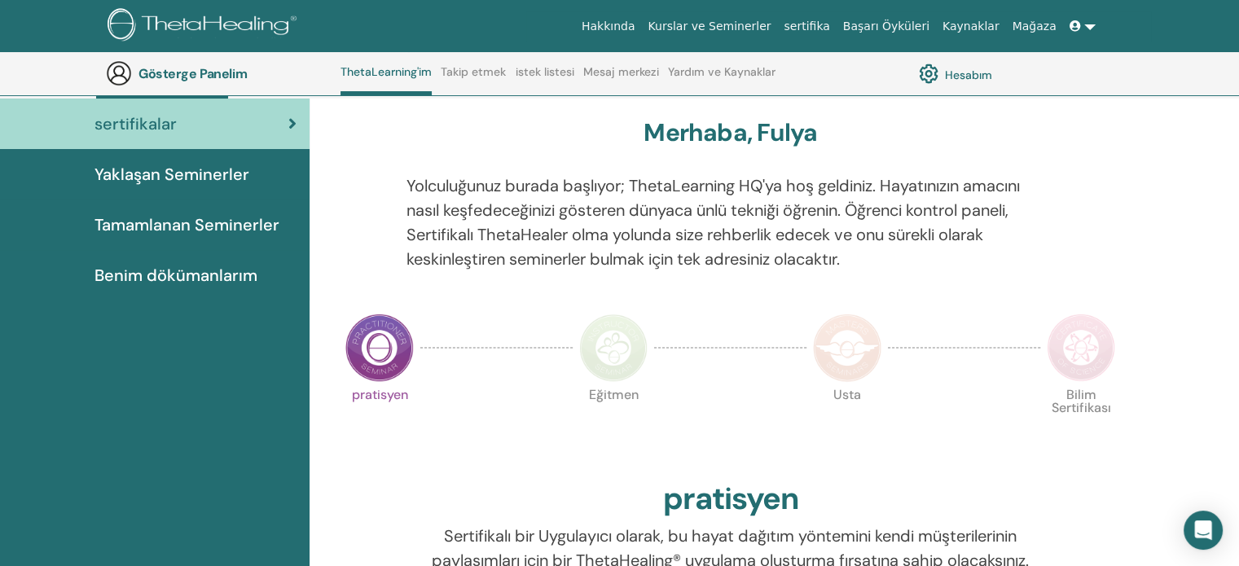 Image resolution: width=1239 pixels, height=566 pixels. What do you see at coordinates (807, 26) in the screenshot?
I see `font: sertifika` at bounding box center [807, 26].